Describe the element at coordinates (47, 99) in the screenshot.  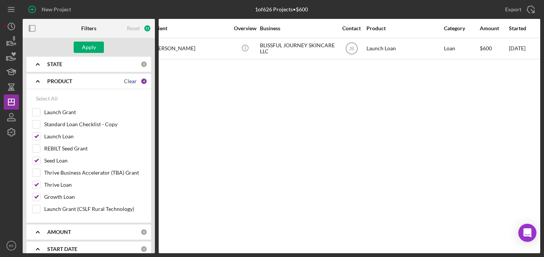
I see `button: Select All` at that location.